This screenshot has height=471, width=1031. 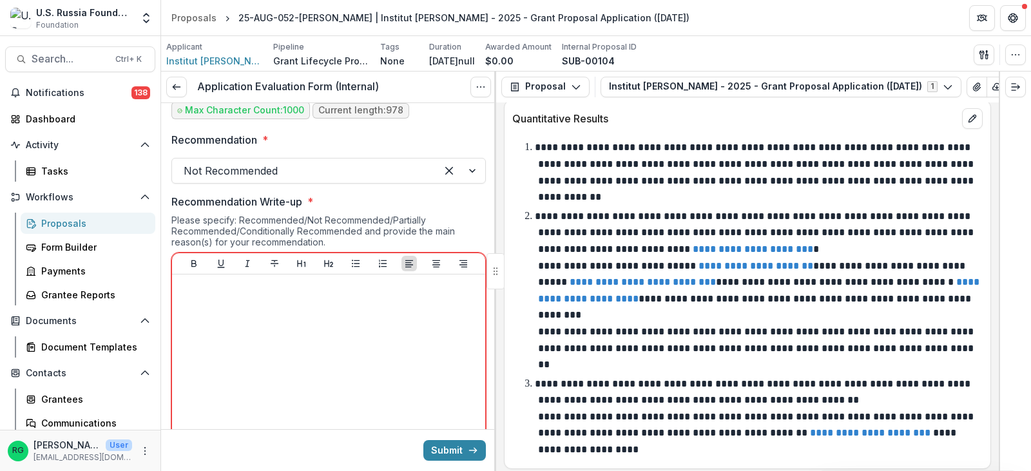 I want to click on a: Grantees, so click(x=88, y=399).